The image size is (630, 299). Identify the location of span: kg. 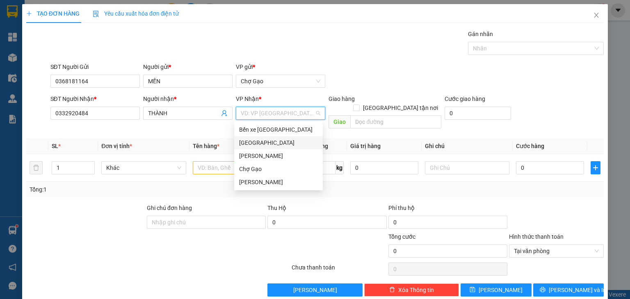
(340, 168).